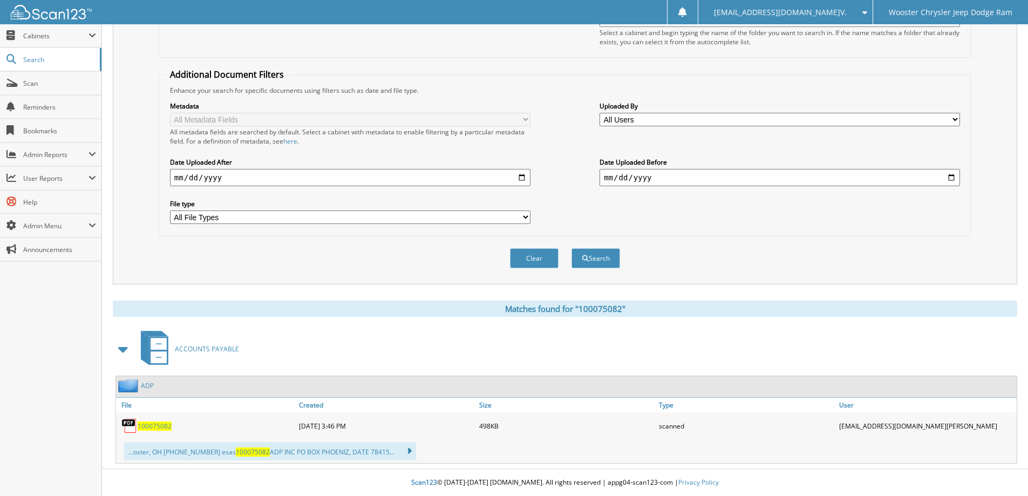  I want to click on span: ACCOUNTS PAYABLE, so click(207, 349).